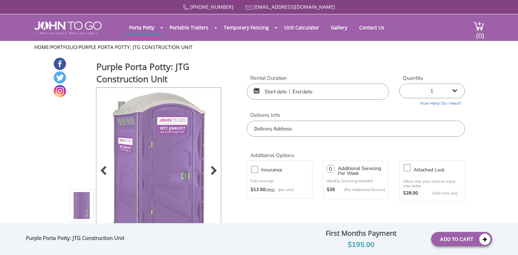 This screenshot has height=255, width=518. I want to click on img: Mail, so click(249, 7).